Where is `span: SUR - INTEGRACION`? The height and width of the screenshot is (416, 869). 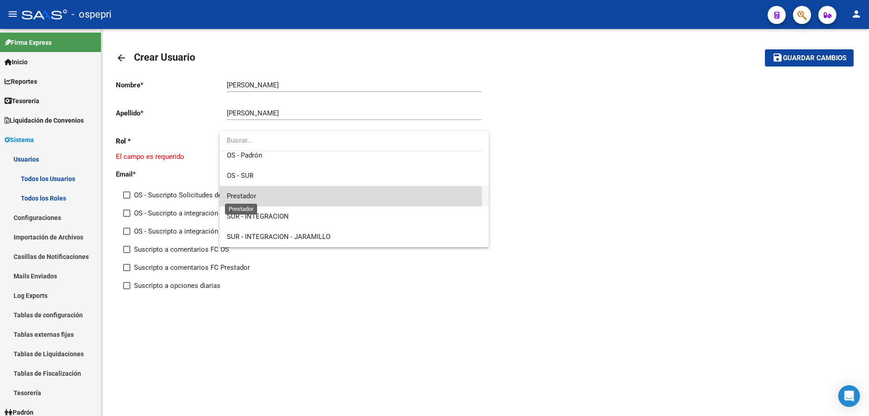
span: SUR - INTEGRACION is located at coordinates (258, 216).